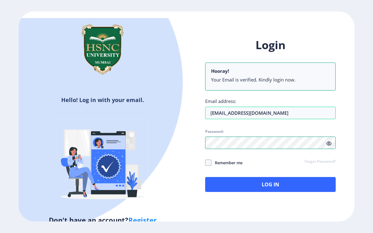 The image size is (373, 233). I want to click on img: Verified-rafiki.svg, so click(102, 160).